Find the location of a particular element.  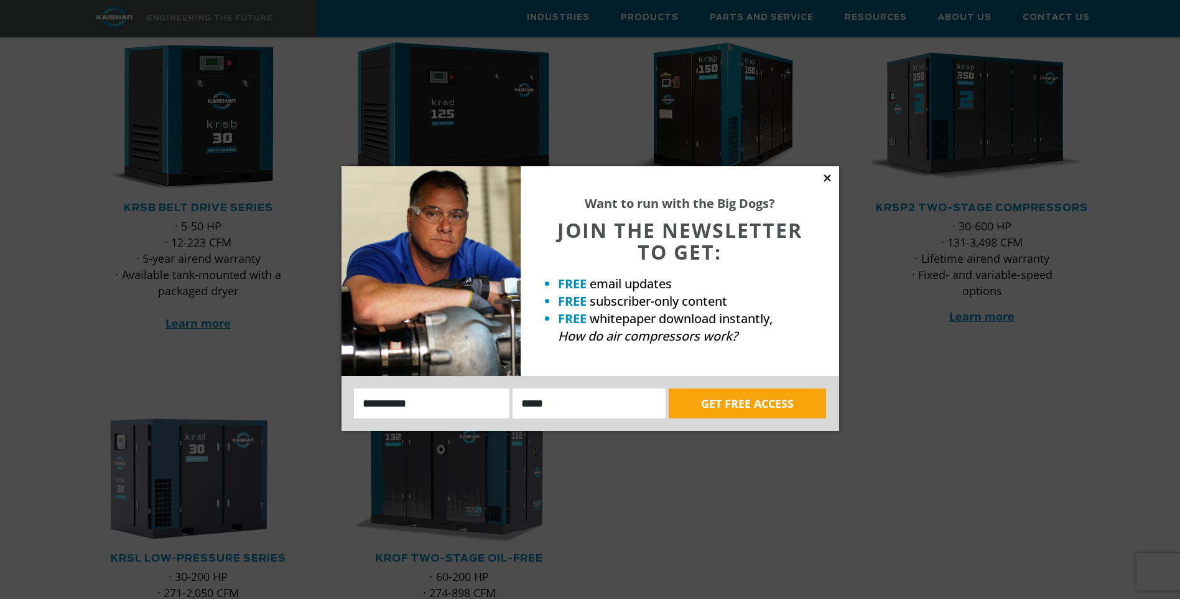

strong: Want to run with the Big Dogs? is located at coordinates (680, 203).